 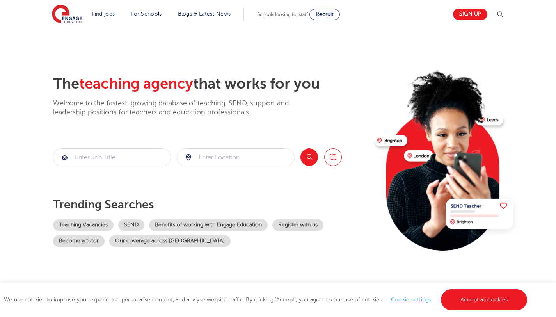 What do you see at coordinates (411, 299) in the screenshot?
I see `a: Cookie settings` at bounding box center [411, 299].